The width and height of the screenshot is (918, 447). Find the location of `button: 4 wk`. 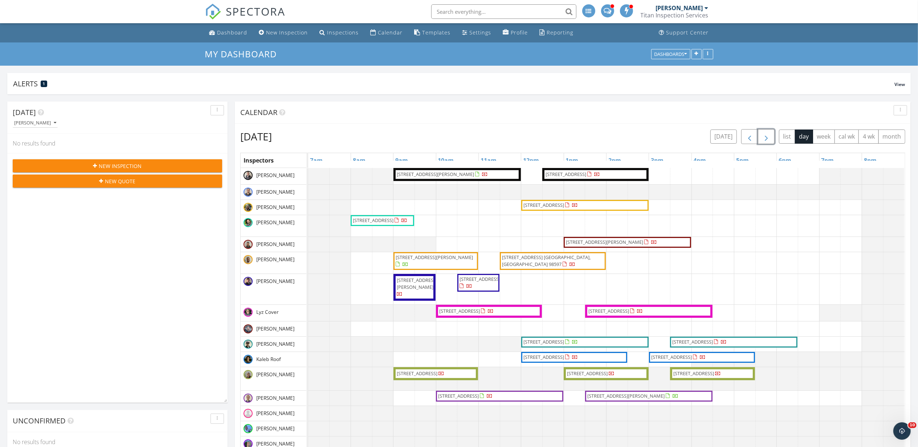

button: 4 wk is located at coordinates (869, 136).